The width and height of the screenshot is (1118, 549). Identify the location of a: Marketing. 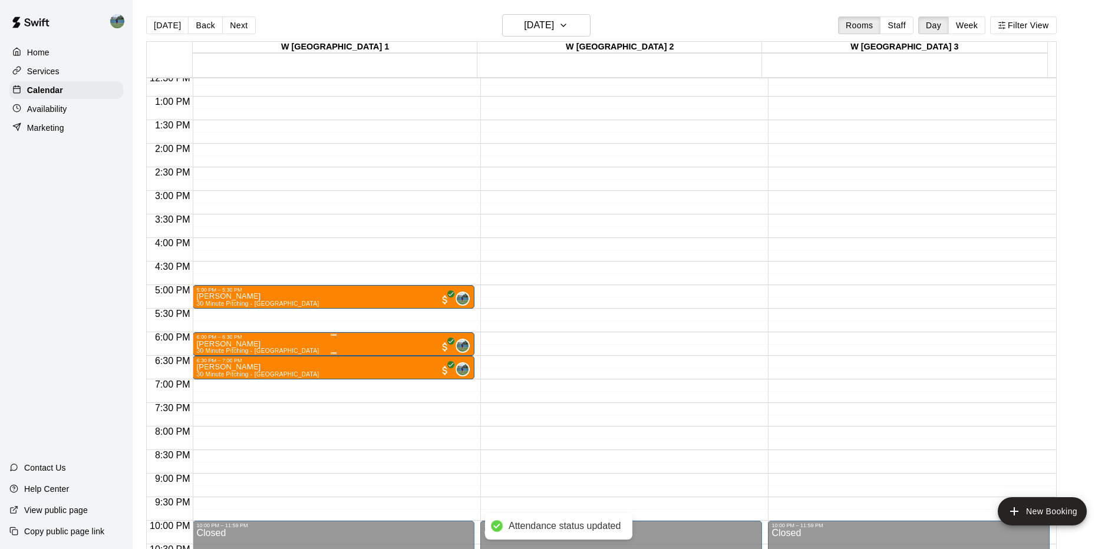
(66, 128).